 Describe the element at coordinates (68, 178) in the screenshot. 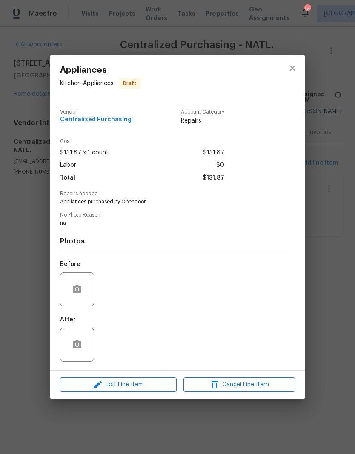

I see `span: Total` at that location.